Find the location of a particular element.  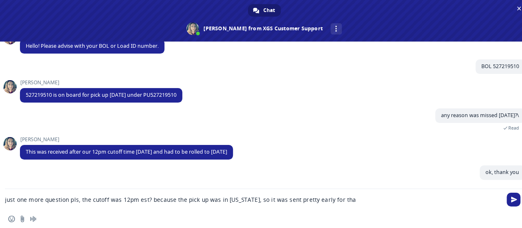

span: Send a file is located at coordinates (22, 219).